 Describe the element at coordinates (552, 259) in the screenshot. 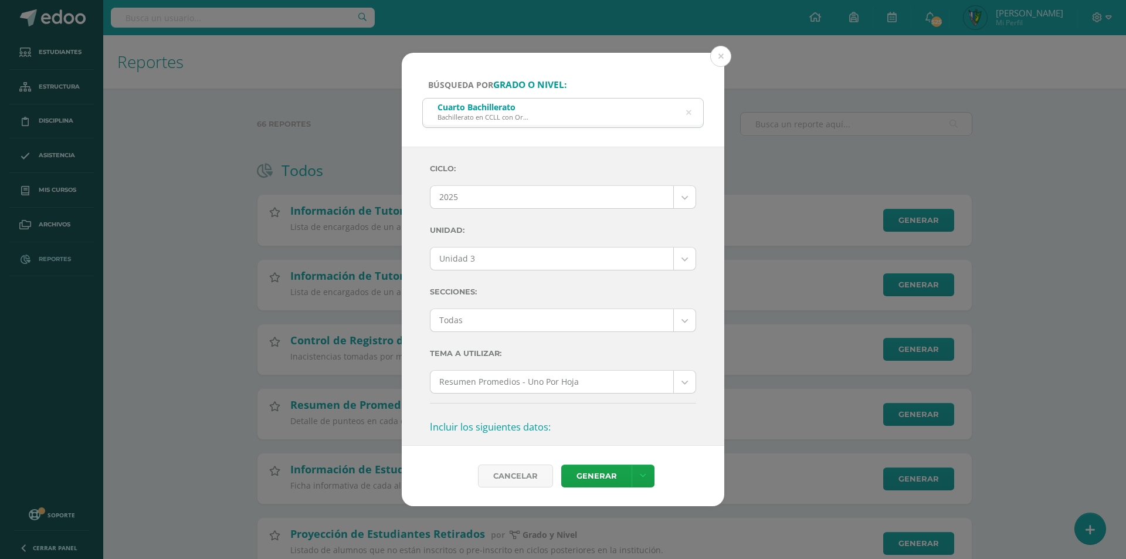

I see `span: Unidad 3` at that location.